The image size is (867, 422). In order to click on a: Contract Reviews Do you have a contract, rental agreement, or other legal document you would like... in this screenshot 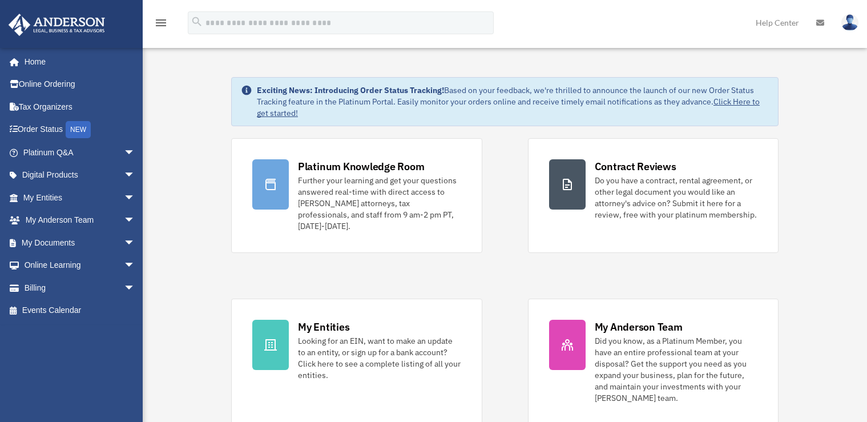, I will do `click(653, 195)`.